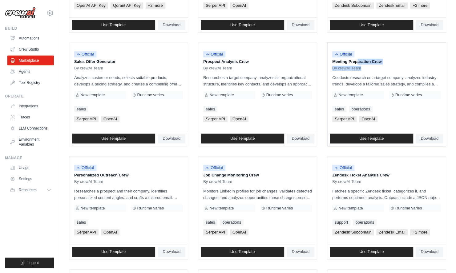  Describe the element at coordinates (258, 175) in the screenshot. I see `p: Job Change Monitoring Crew` at that location.